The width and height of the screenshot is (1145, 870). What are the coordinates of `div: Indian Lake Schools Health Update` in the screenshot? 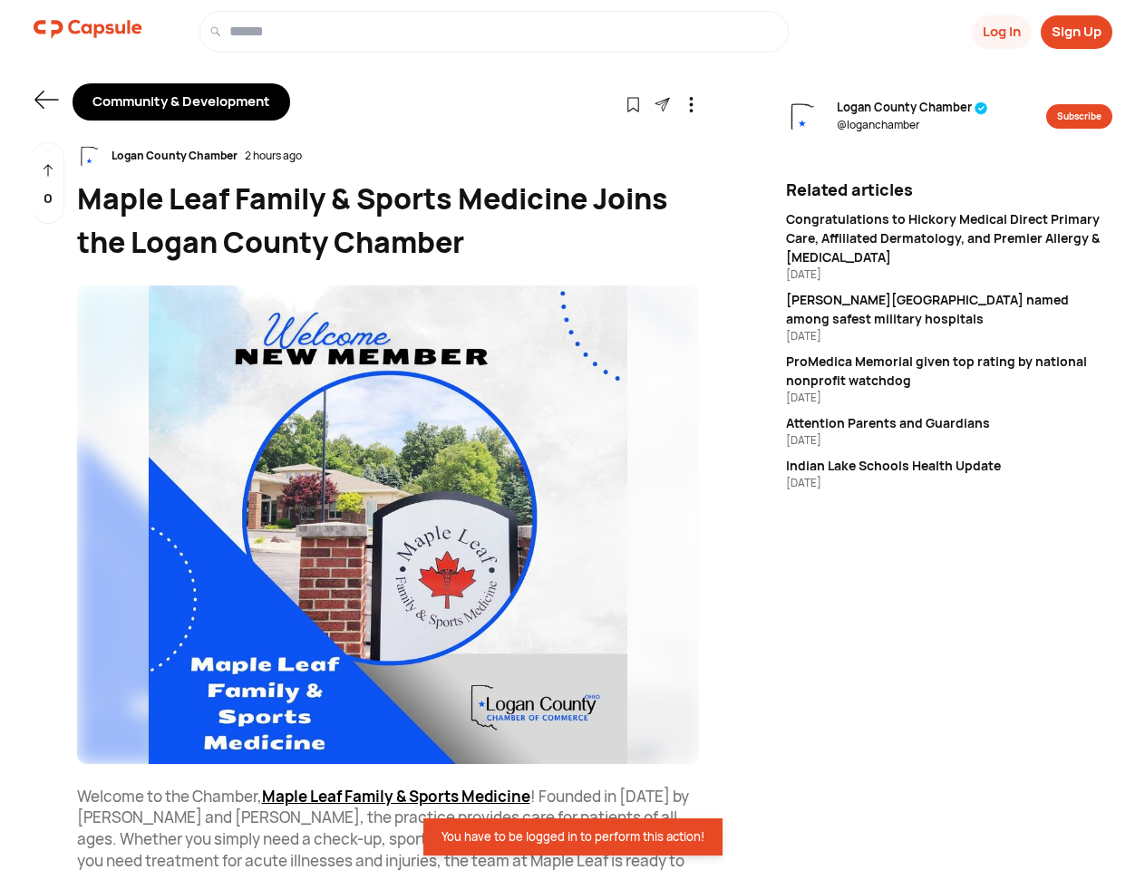 It's located at (949, 465).